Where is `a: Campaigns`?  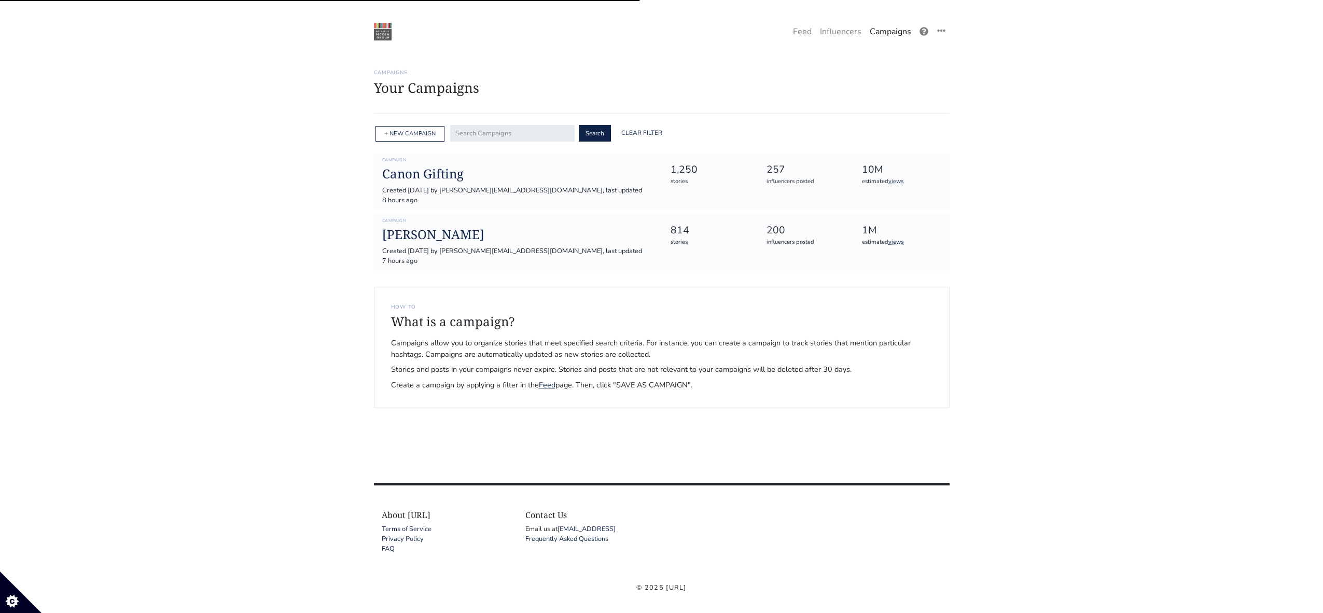 a: Campaigns is located at coordinates (890, 32).